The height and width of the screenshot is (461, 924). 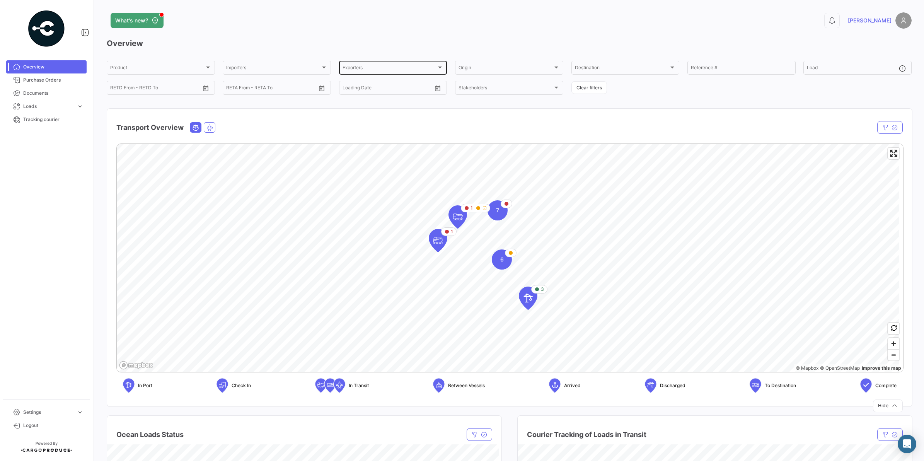 What do you see at coordinates (273, 69) in the screenshot?
I see `span: Importers` at bounding box center [273, 69].